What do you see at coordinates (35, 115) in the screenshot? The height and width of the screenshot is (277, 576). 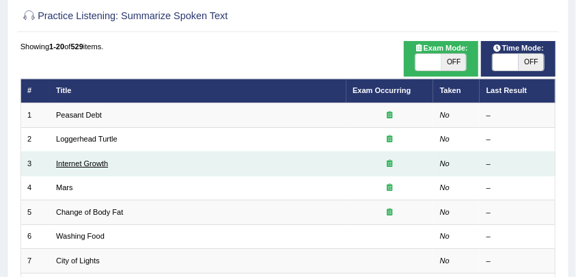 I see `td: 1` at bounding box center [35, 115].